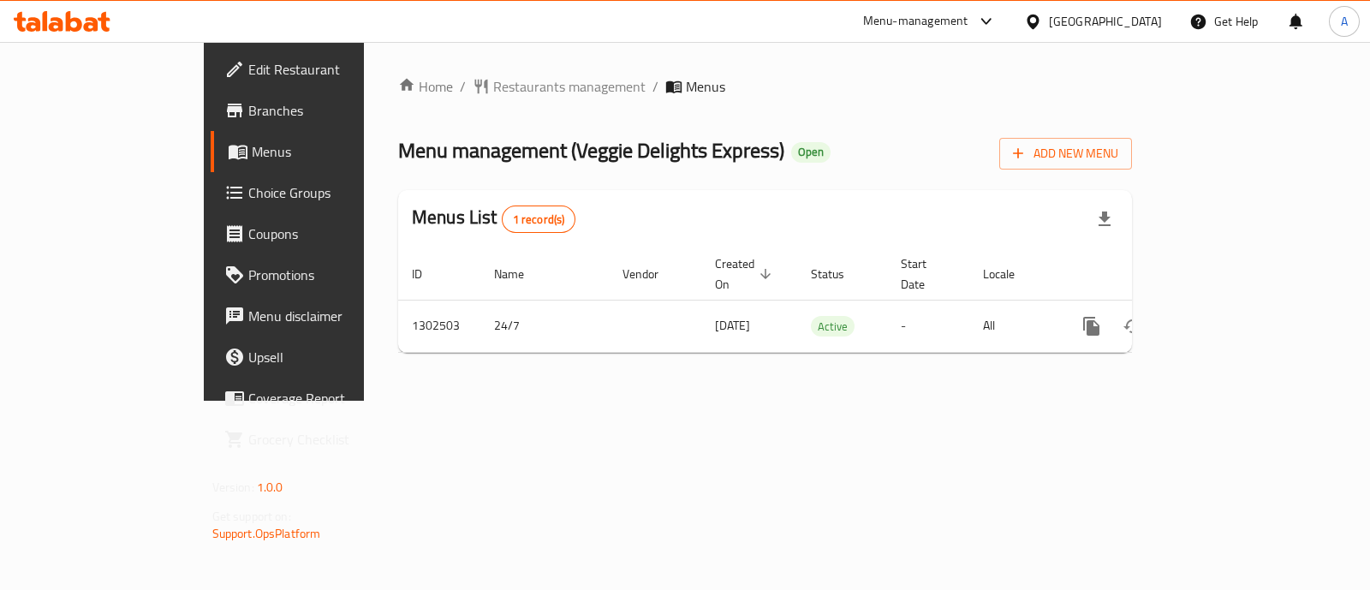 Image resolution: width=1370 pixels, height=590 pixels. Describe the element at coordinates (270, 487) in the screenshot. I see `span: 1.0.0` at that location.